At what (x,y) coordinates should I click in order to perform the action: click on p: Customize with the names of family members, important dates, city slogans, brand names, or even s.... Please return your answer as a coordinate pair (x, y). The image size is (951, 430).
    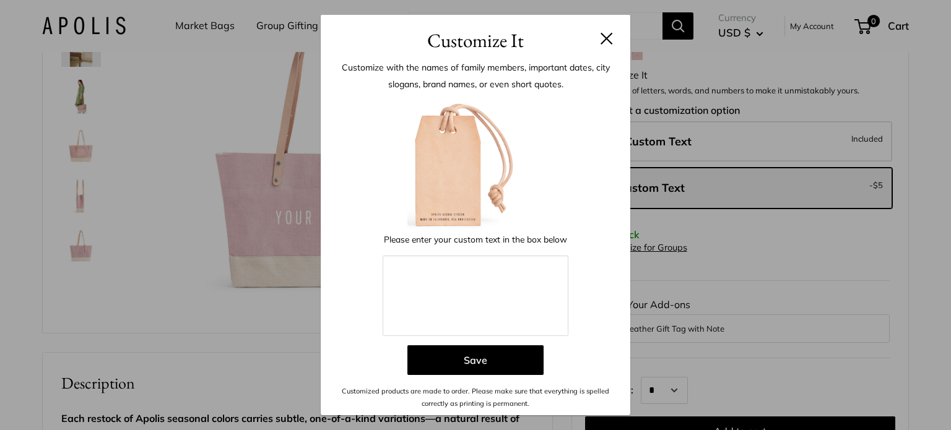
    Looking at the image, I should click on (476, 76).